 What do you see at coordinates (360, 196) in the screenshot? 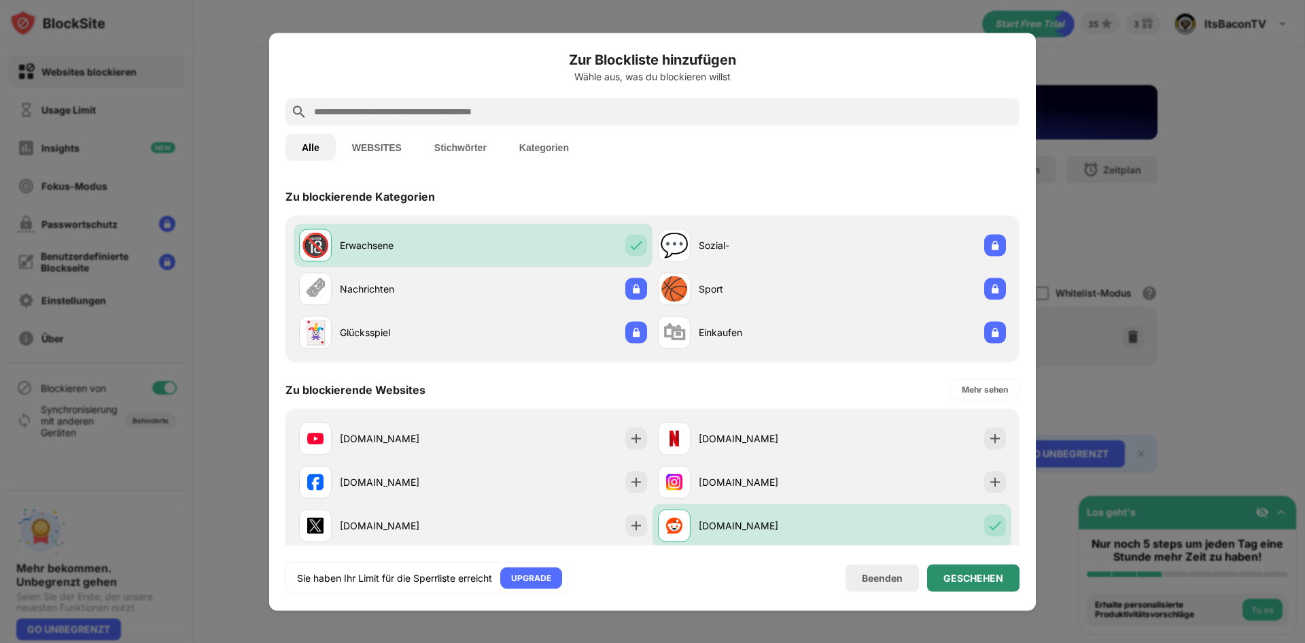
I see `div: Zu blockierende Kategorien` at bounding box center [360, 196].